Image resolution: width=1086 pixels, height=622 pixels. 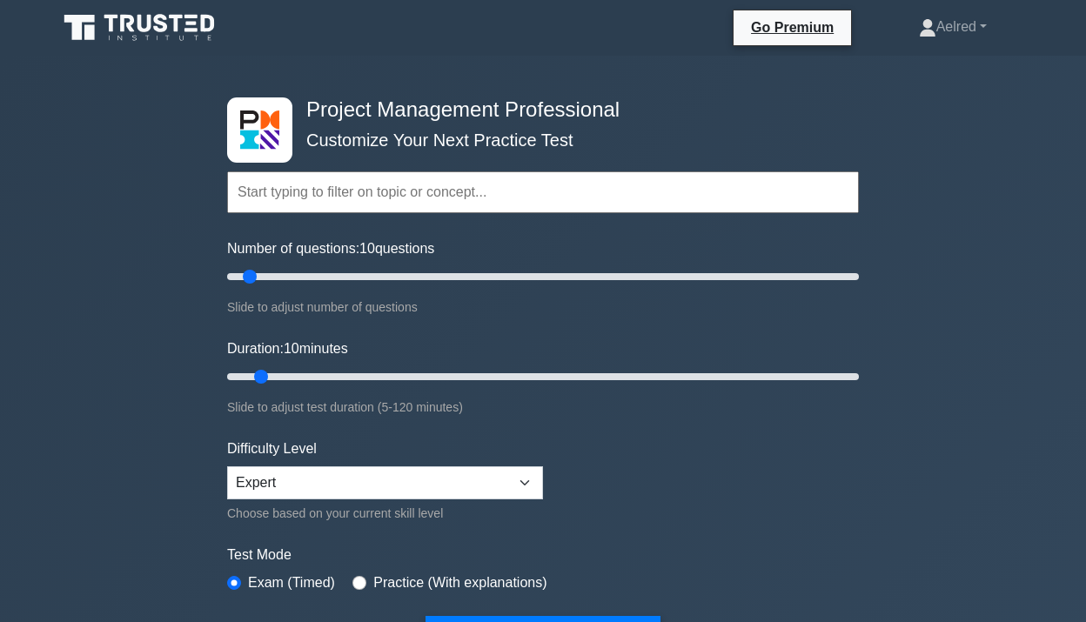 I want to click on a: Aelred, so click(x=953, y=27).